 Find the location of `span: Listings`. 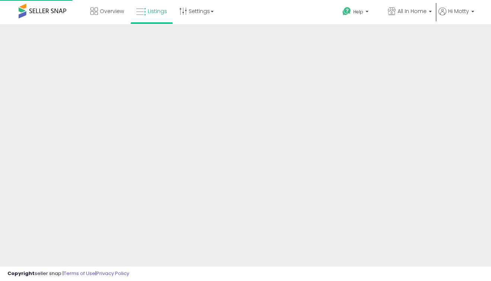

span: Listings is located at coordinates (158, 11).